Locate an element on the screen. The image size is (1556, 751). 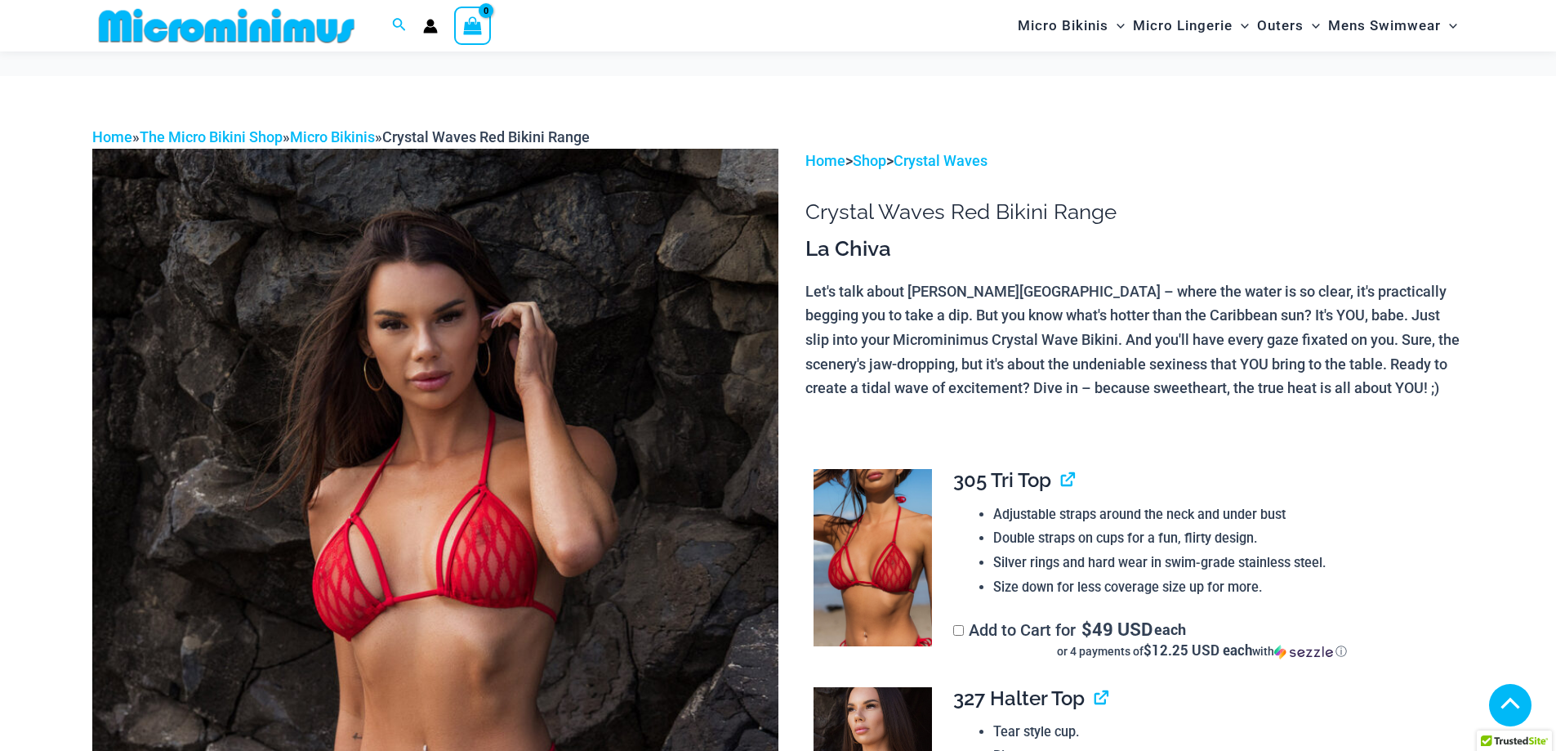
a: Account icon link is located at coordinates (431, 26).